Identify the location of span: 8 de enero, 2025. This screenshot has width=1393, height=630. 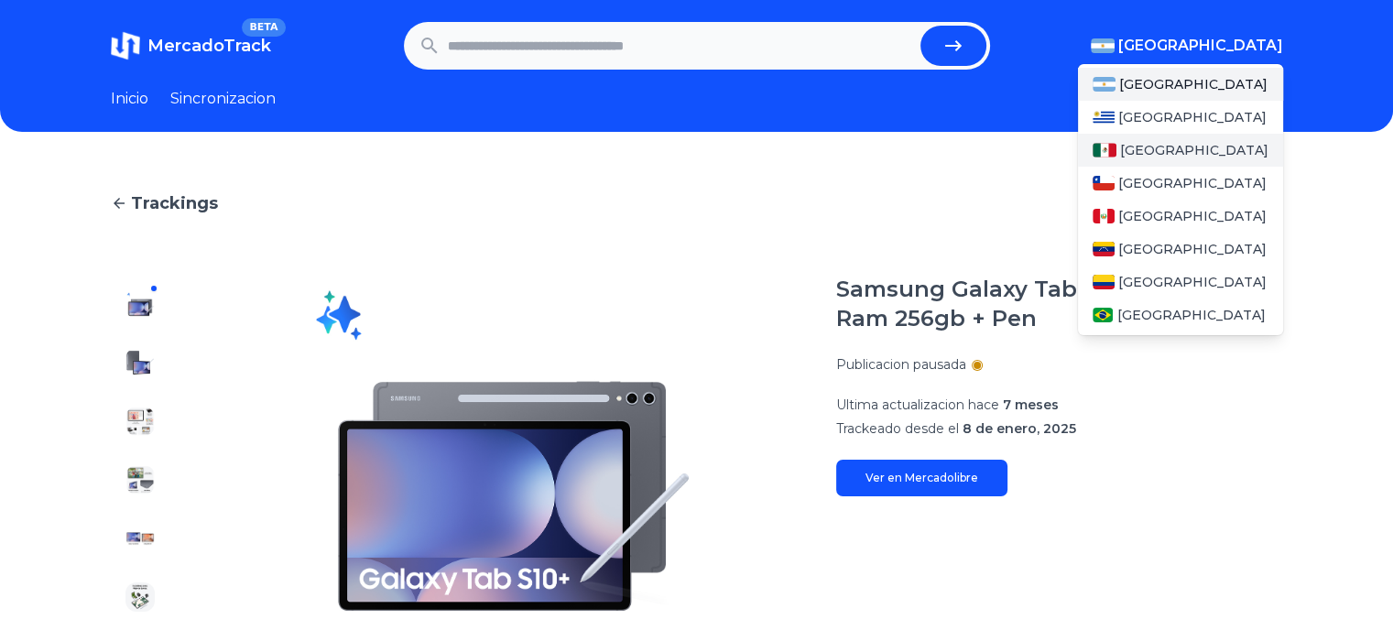
(1019, 429).